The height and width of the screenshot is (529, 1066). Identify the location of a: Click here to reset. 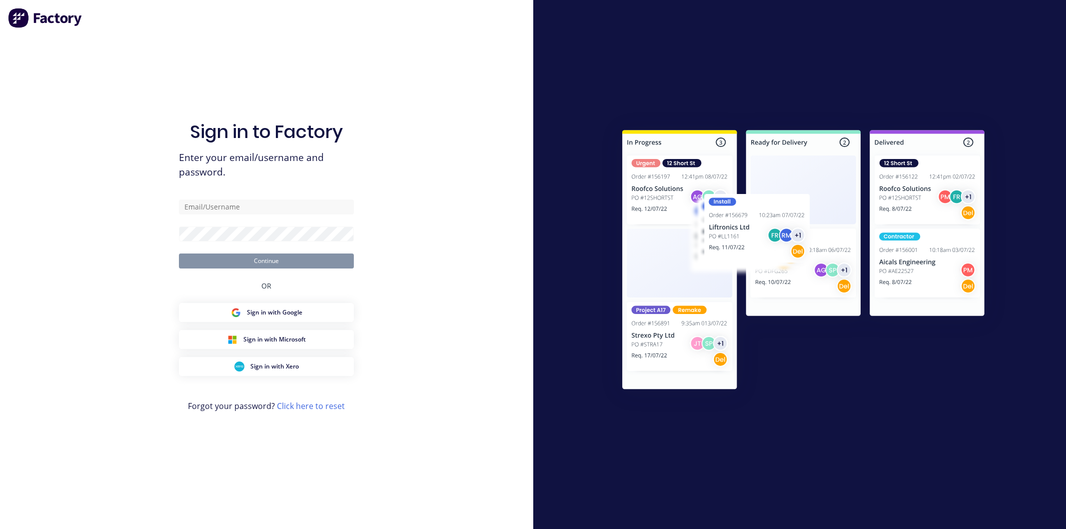
(311, 406).